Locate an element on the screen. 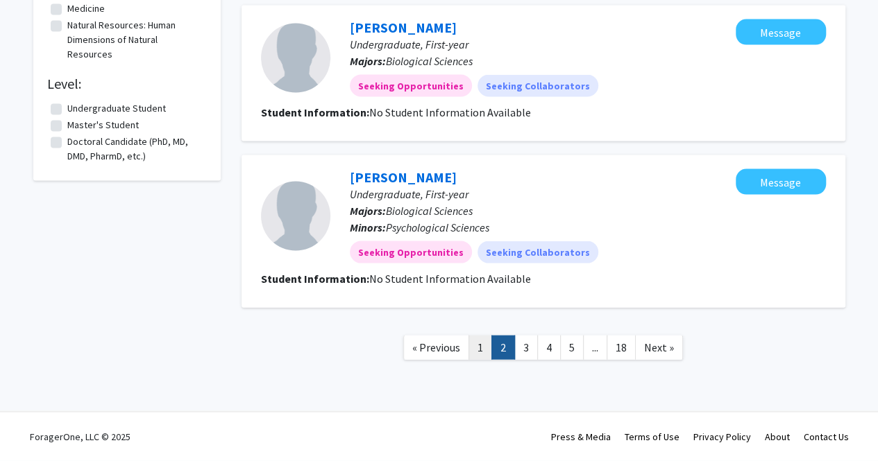 The image size is (878, 461). label: School Psychology is located at coordinates (107, 69).